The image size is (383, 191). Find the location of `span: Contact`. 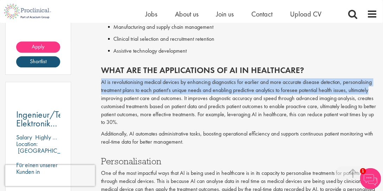

span: Contact is located at coordinates (262, 14).